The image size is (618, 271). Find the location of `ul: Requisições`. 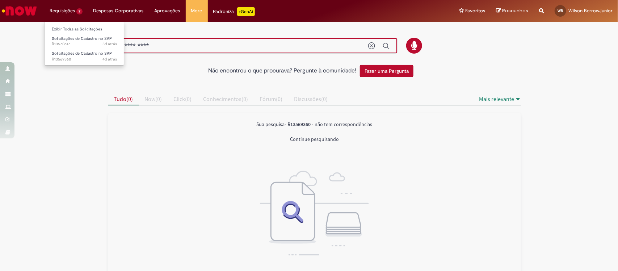

ul: Requisições is located at coordinates (84, 43).